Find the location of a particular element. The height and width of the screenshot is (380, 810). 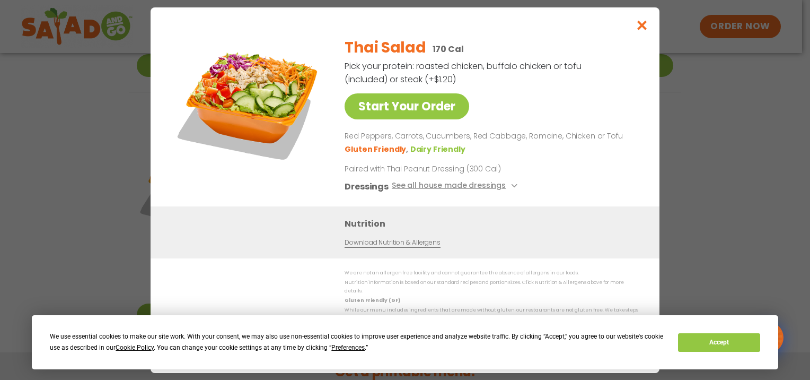

a: Start Your Order is located at coordinates (407, 106).